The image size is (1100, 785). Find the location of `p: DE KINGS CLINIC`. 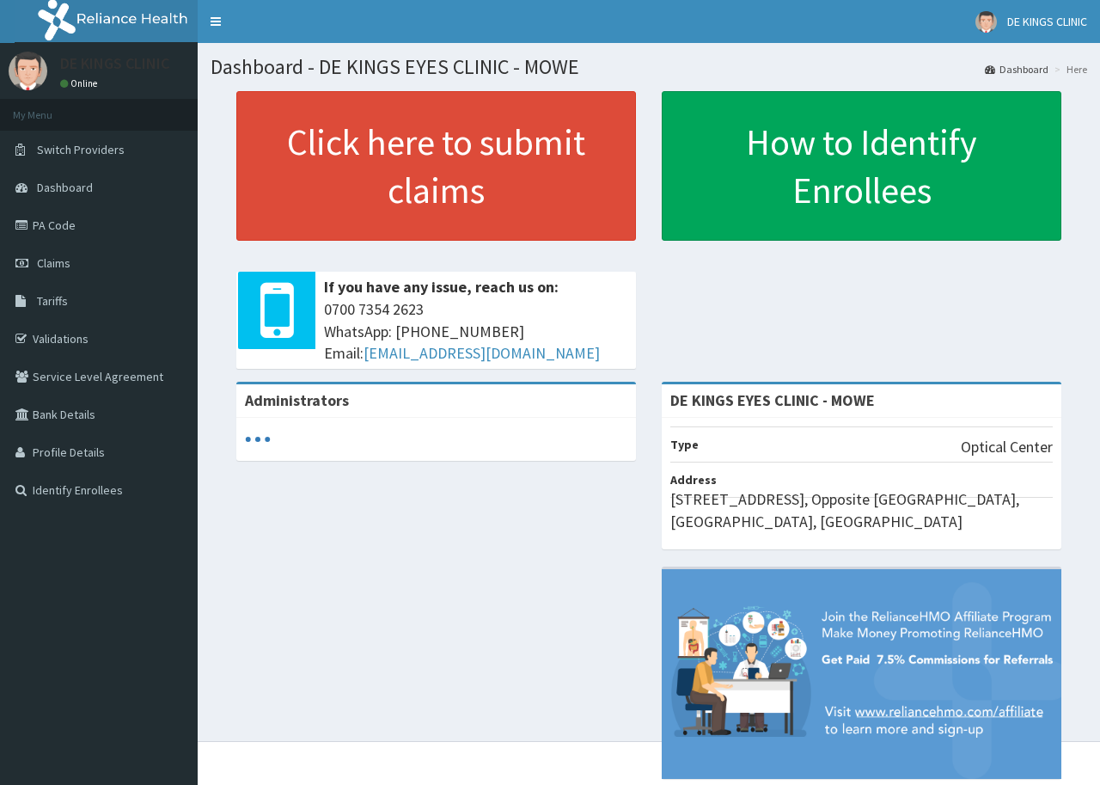

p: DE KINGS CLINIC is located at coordinates (114, 64).